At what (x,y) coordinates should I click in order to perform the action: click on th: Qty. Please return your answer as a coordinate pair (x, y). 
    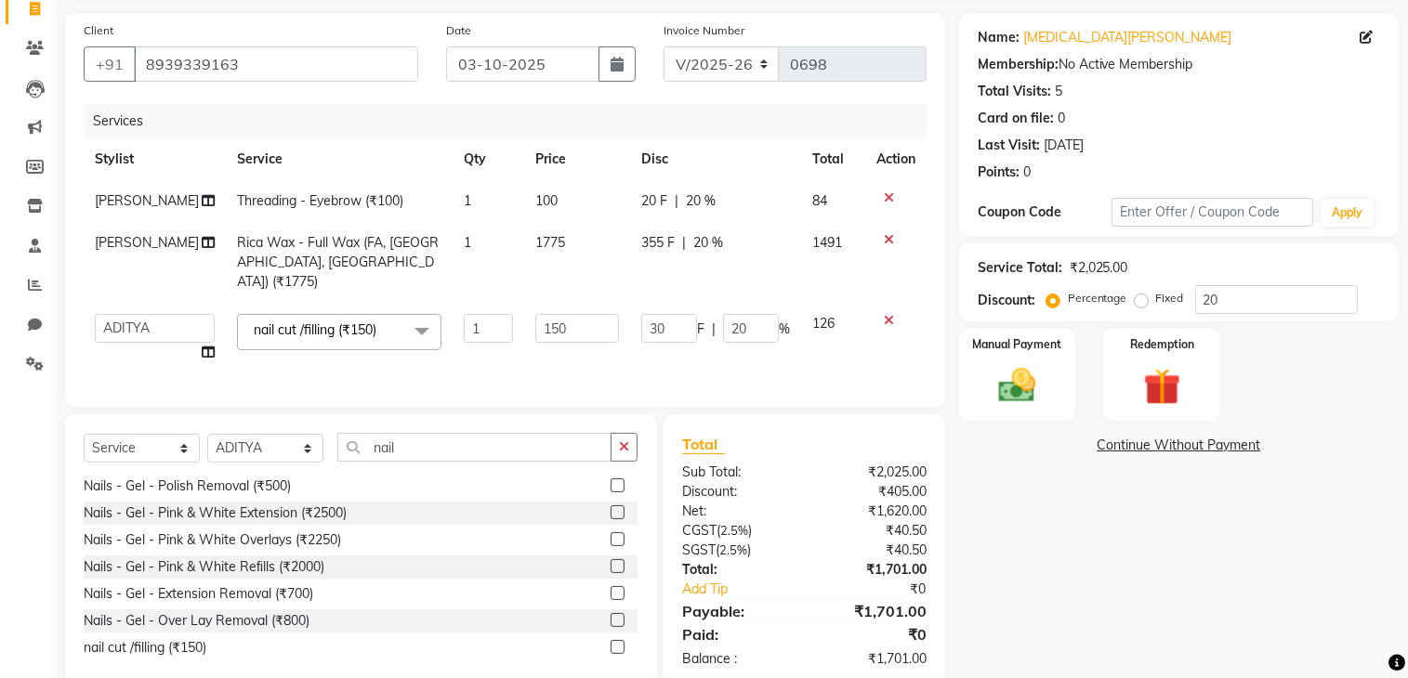
    Looking at the image, I should click on (488, 159).